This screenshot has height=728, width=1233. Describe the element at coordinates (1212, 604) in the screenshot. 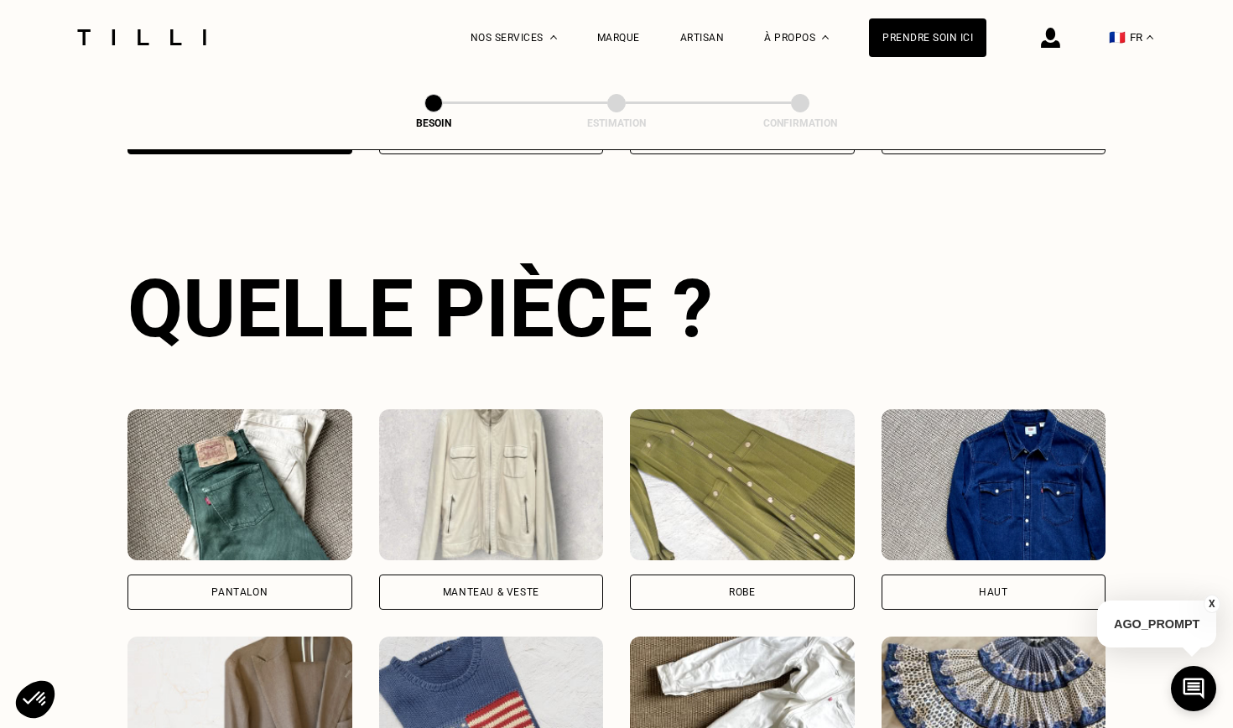

I see `button: X` at that location.